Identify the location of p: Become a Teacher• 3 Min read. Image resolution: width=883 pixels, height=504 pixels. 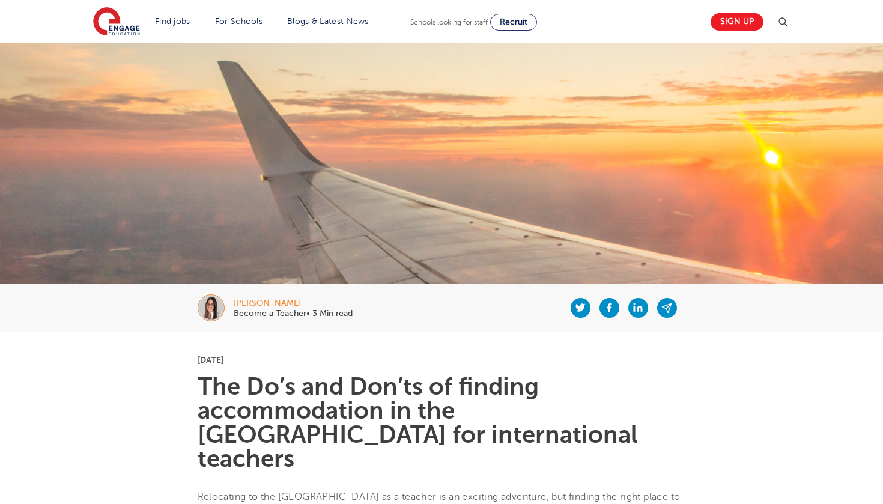
(293, 313).